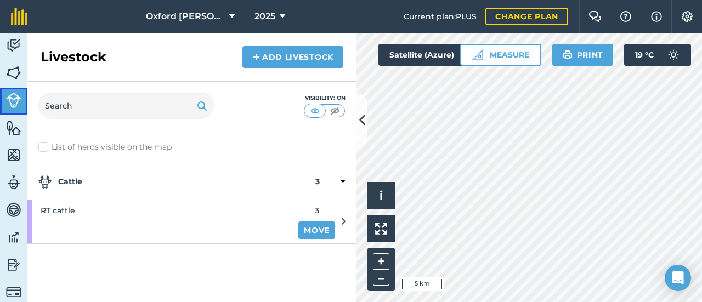  Describe the element at coordinates (644, 55) in the screenshot. I see `span: 19 ° C` at that location.